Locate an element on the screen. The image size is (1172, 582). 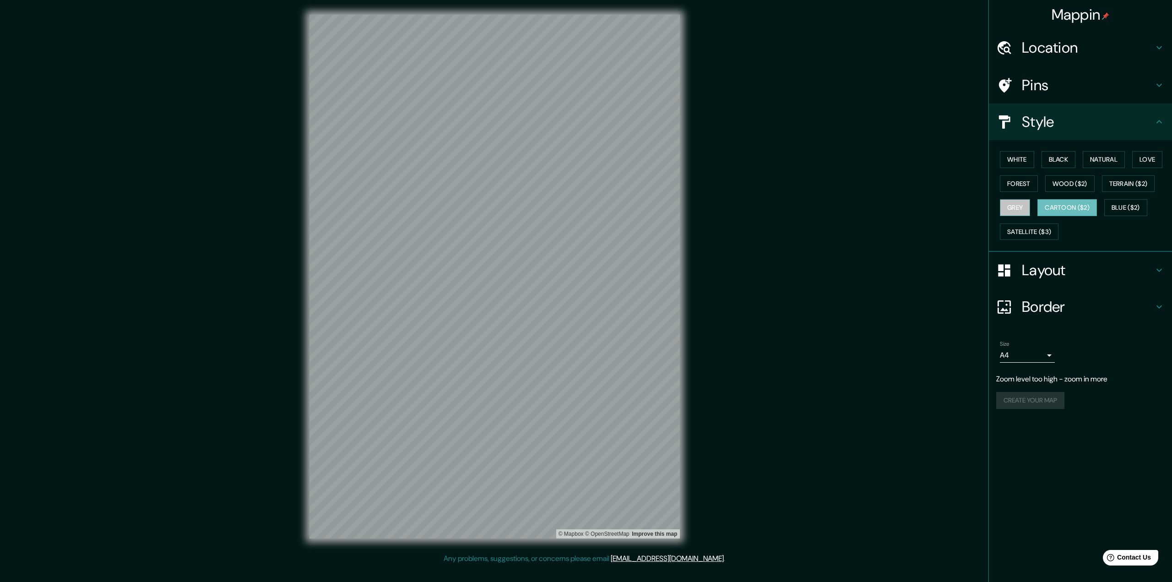
button: White is located at coordinates (1017, 159).